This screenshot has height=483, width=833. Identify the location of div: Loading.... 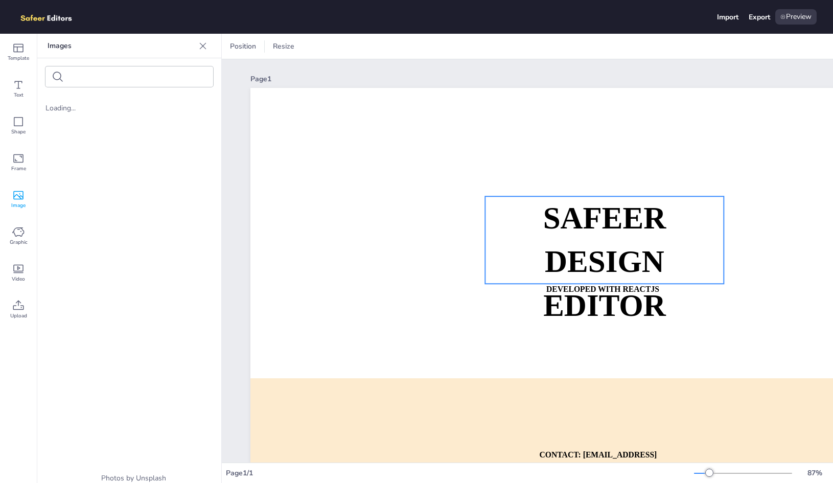
(129, 108).